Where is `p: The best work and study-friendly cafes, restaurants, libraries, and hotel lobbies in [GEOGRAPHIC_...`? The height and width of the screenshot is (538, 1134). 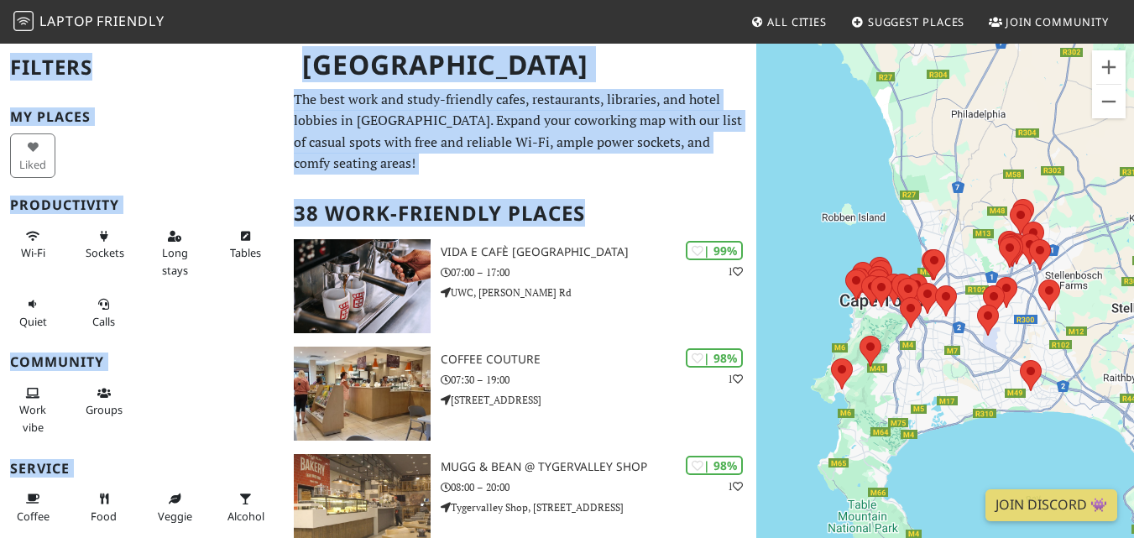 p: The best work and study-friendly cafes, restaurants, libraries, and hotel lobbies in [GEOGRAPHIC_... is located at coordinates (519, 132).